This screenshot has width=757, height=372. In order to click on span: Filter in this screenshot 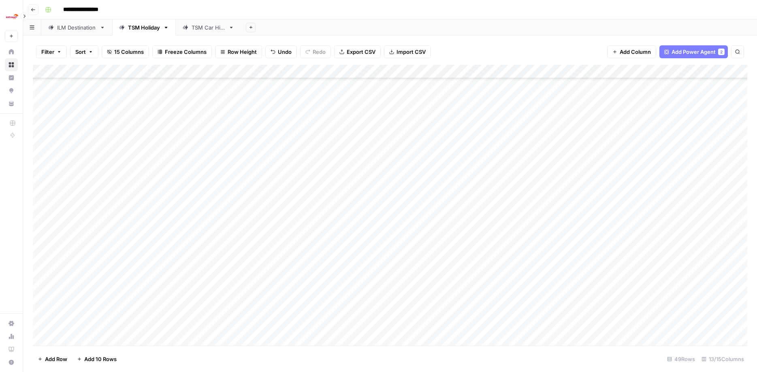, I will do `click(48, 52)`.